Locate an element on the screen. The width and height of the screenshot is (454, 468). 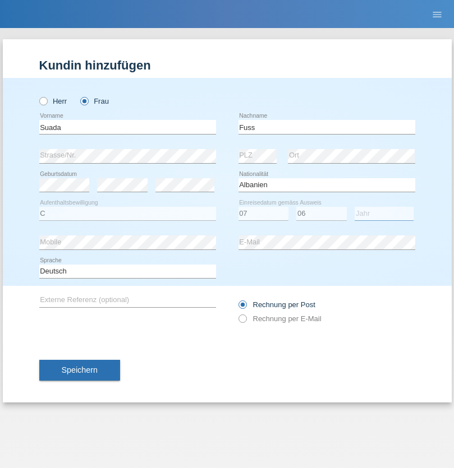
input: Herr is located at coordinates (43, 100).